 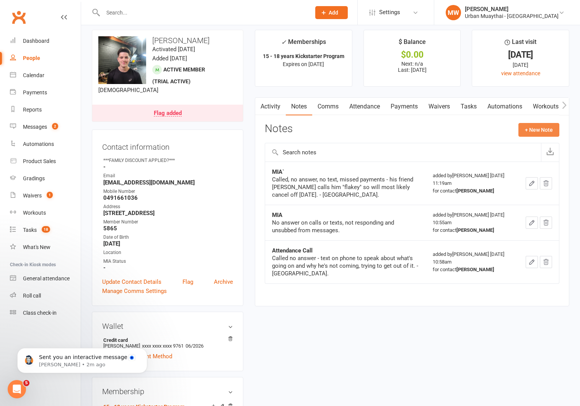 What do you see at coordinates (83, 33) in the screenshot?
I see `p: Message from Toby, sent 2m ago` at bounding box center [83, 33].